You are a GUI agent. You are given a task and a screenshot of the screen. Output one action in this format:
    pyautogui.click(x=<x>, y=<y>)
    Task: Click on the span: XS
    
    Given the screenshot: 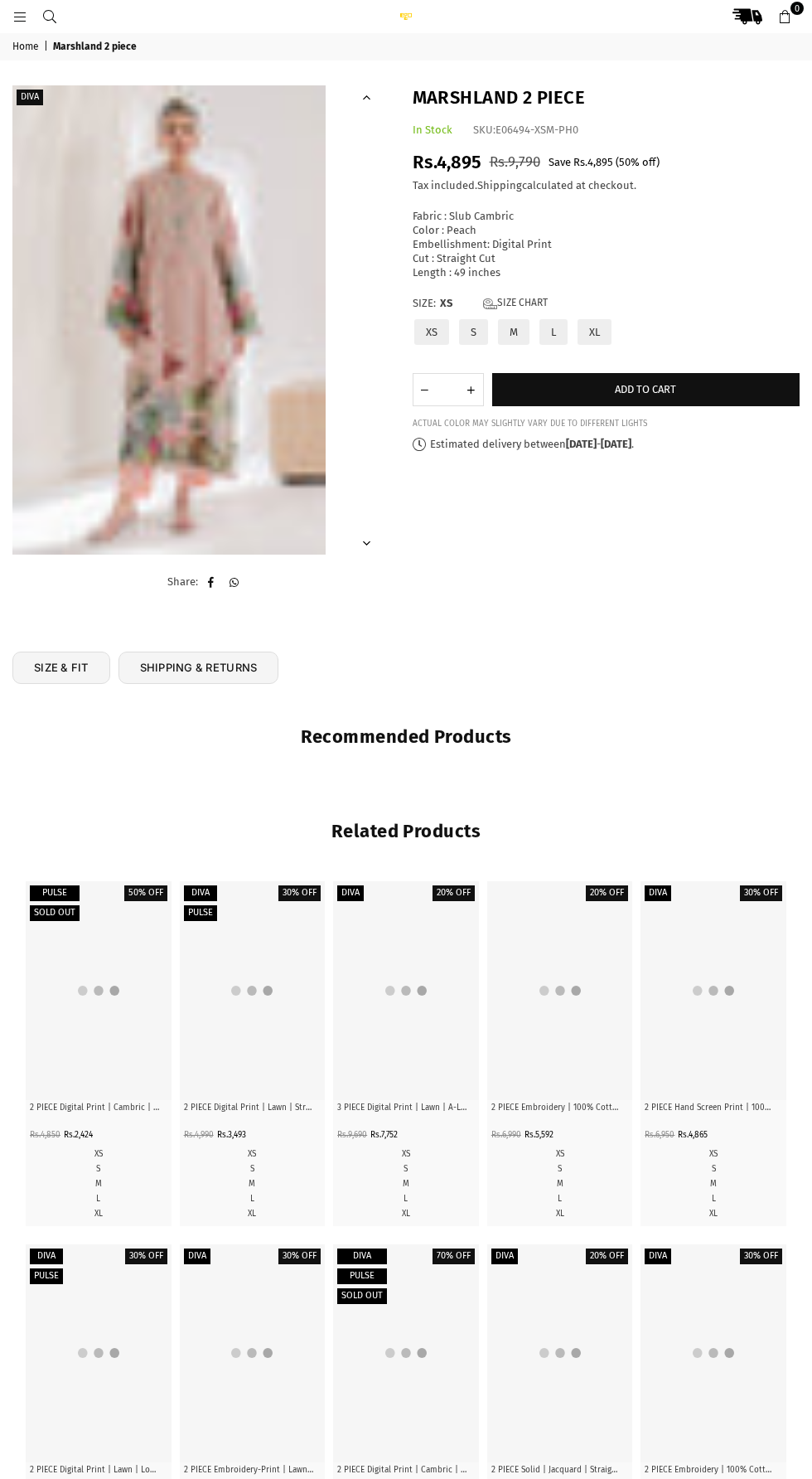 What is the action you would take?
    pyautogui.click(x=456, y=304)
    